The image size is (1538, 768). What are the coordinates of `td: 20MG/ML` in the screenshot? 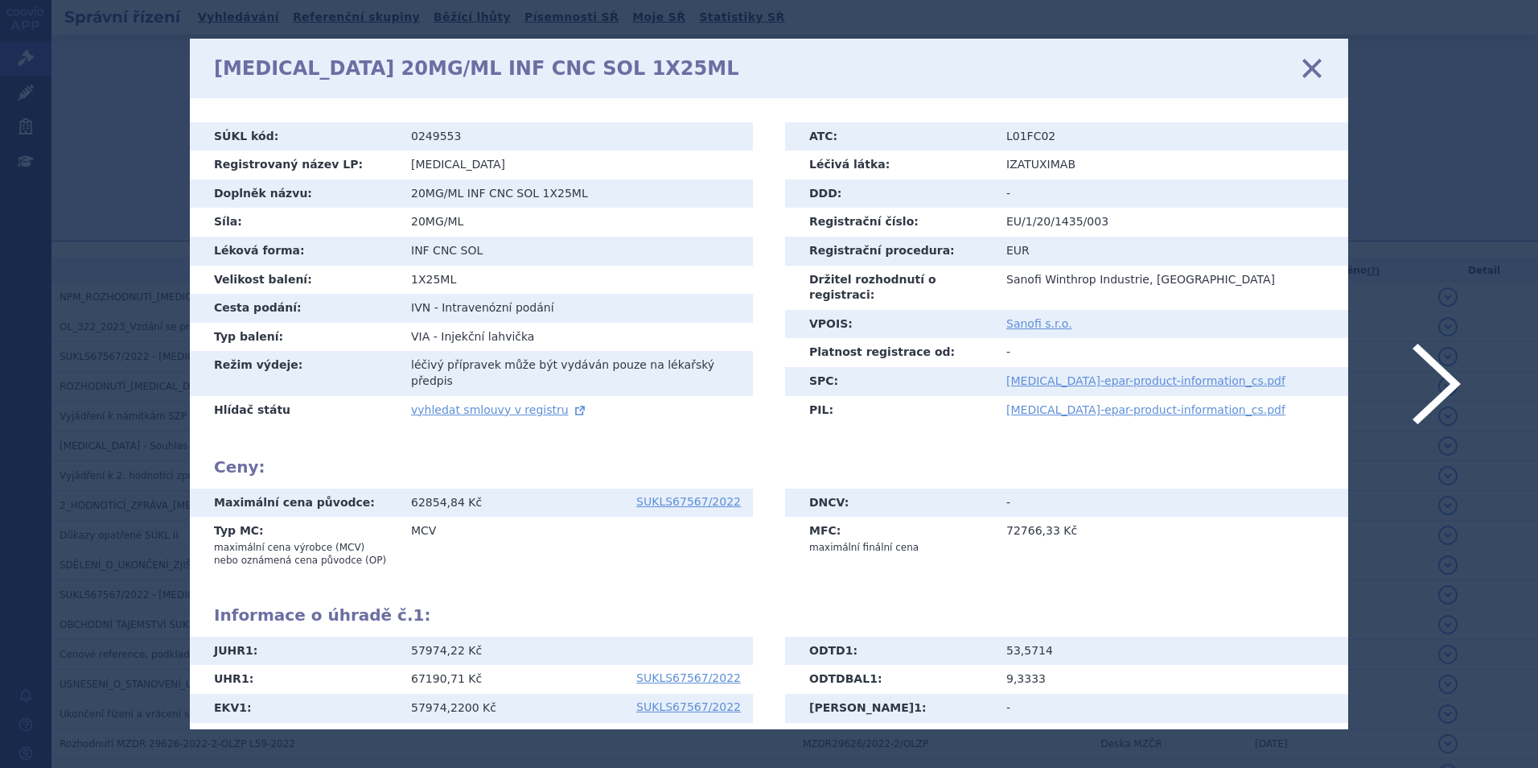 It's located at (576, 222).